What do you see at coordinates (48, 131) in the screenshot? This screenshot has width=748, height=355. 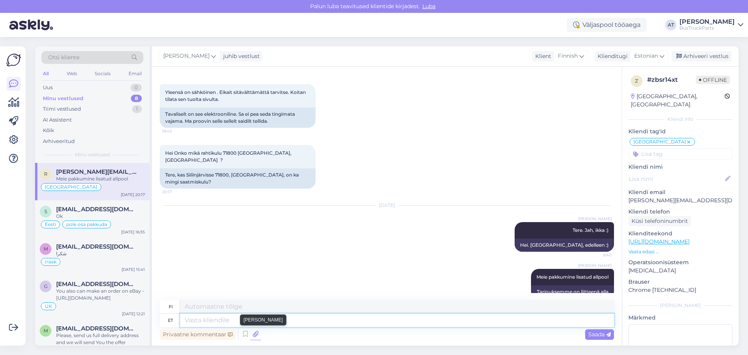 I see `div: Kõik` at bounding box center [48, 131].